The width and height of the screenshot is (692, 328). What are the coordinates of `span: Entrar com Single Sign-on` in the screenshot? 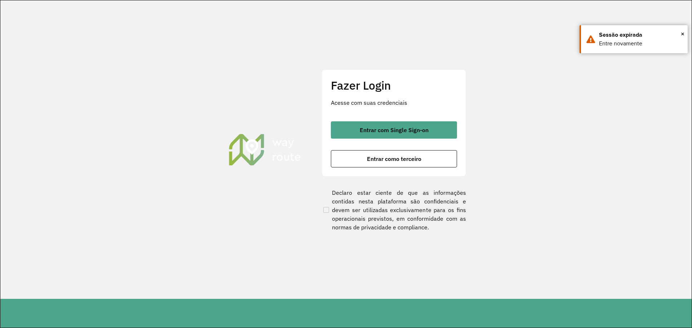 It's located at (394, 130).